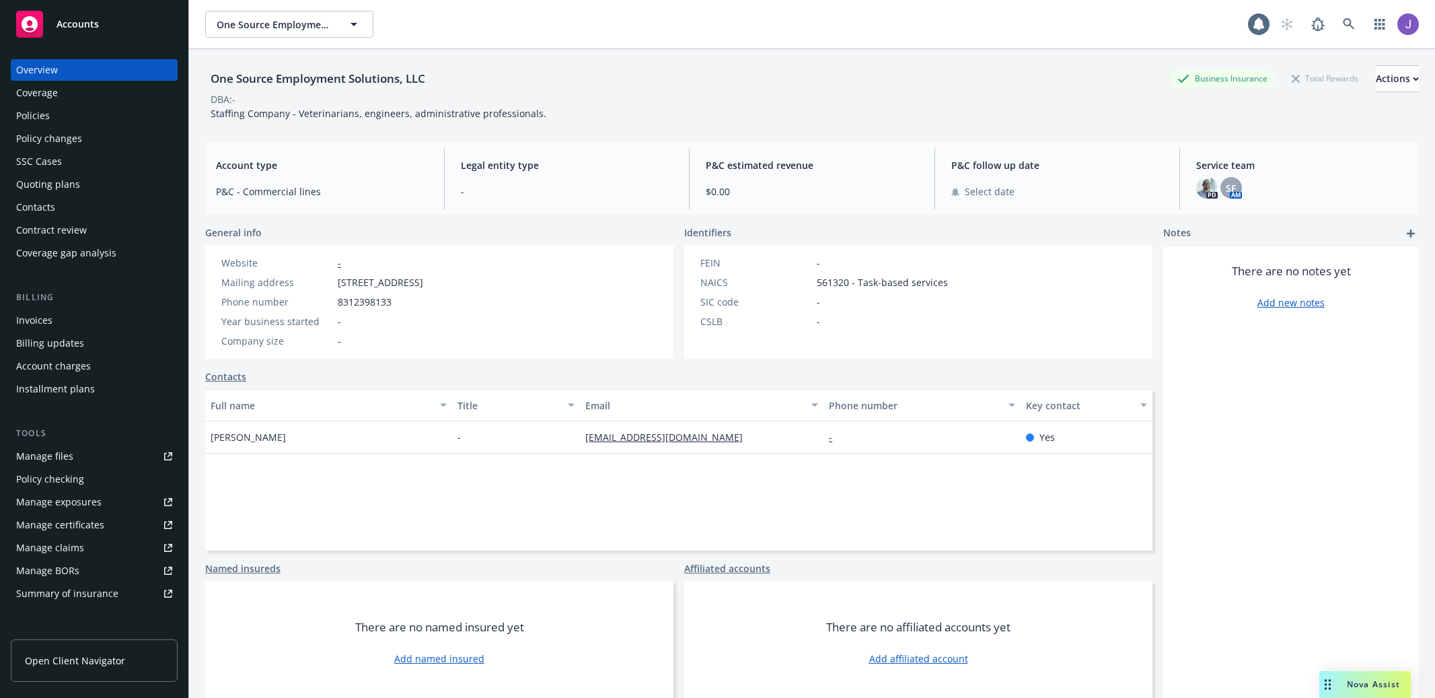 This screenshot has width=1435, height=698. What do you see at coordinates (811, 191) in the screenshot?
I see `span: $0.00` at bounding box center [811, 191].